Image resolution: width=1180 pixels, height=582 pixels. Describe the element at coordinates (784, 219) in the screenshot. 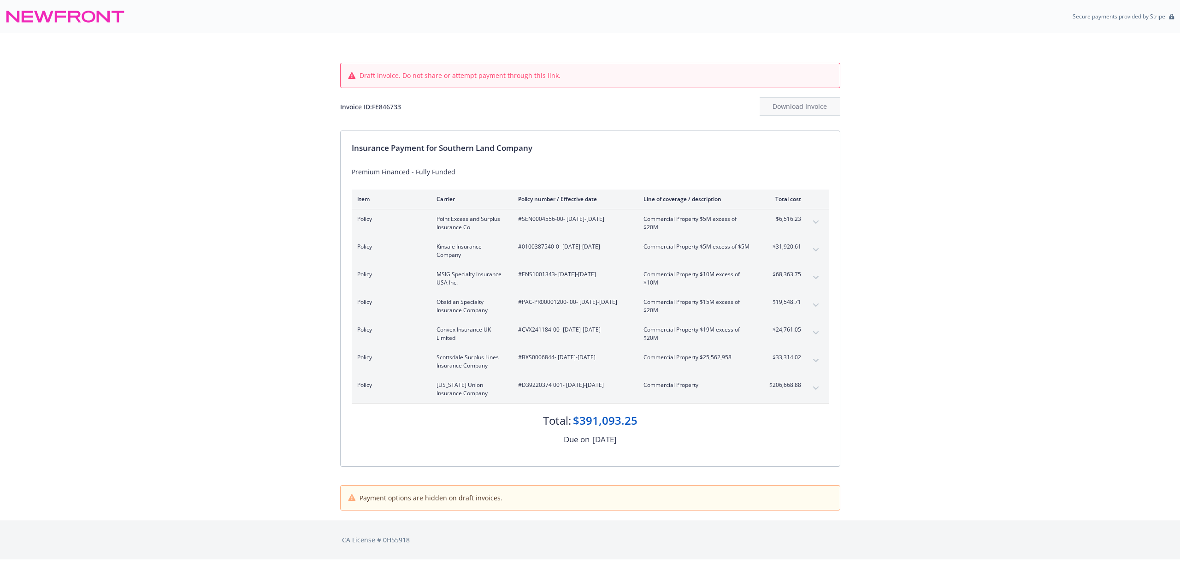

I see `span: $6,516.23` at that location.